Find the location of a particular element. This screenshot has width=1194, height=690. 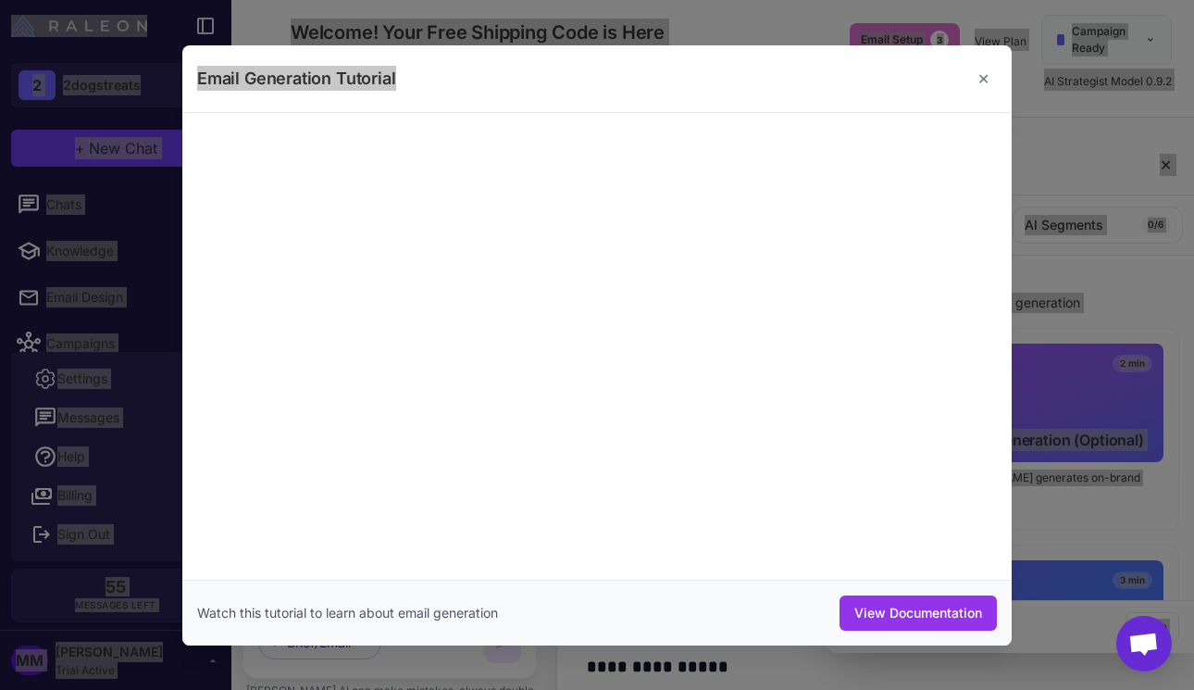

button: View Documentation is located at coordinates (918, 613).